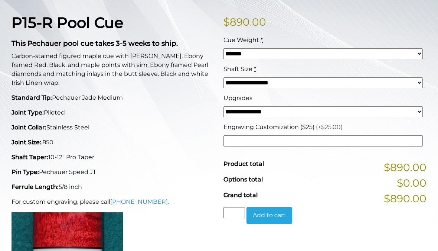 Image resolution: width=438 pixels, height=251 pixels. I want to click on button: Add to cart, so click(269, 215).